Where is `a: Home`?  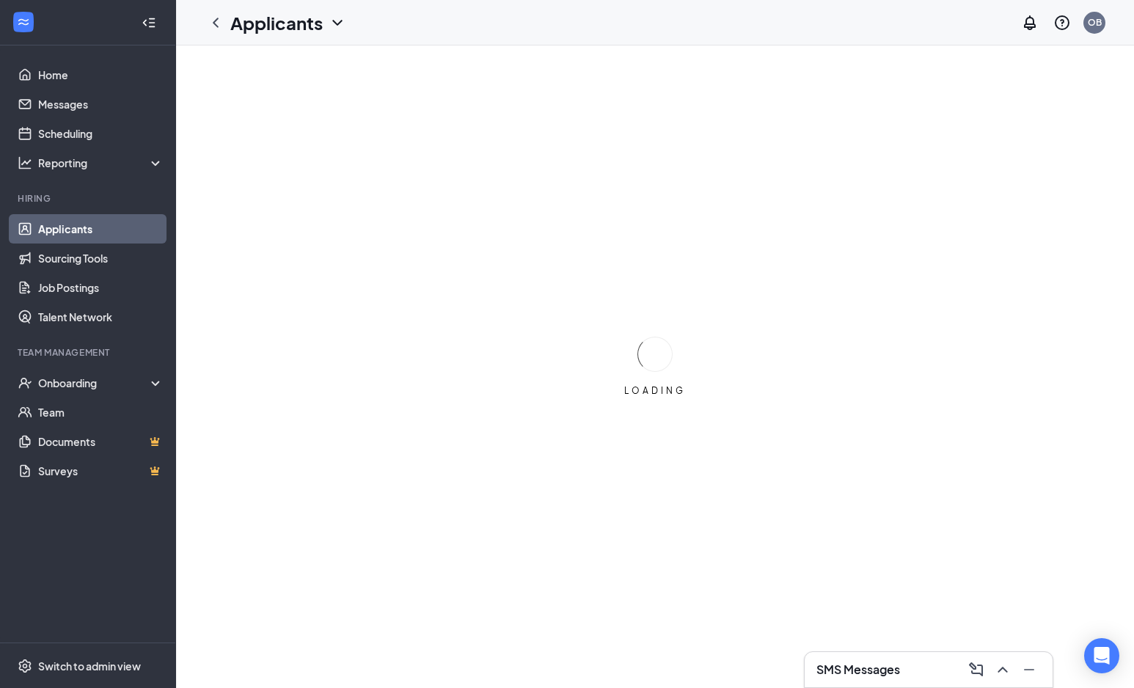
a: Home is located at coordinates (101, 75).